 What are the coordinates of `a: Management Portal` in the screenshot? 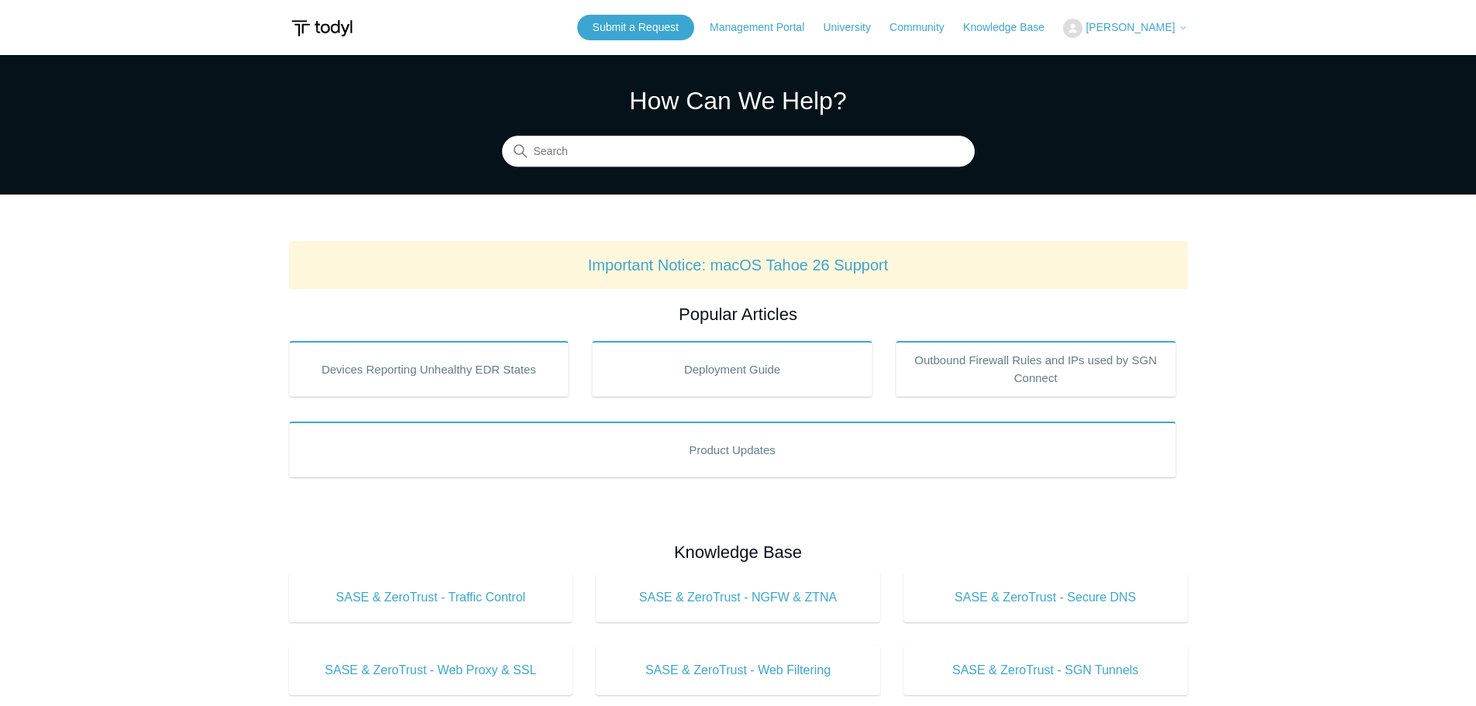 It's located at (765, 27).